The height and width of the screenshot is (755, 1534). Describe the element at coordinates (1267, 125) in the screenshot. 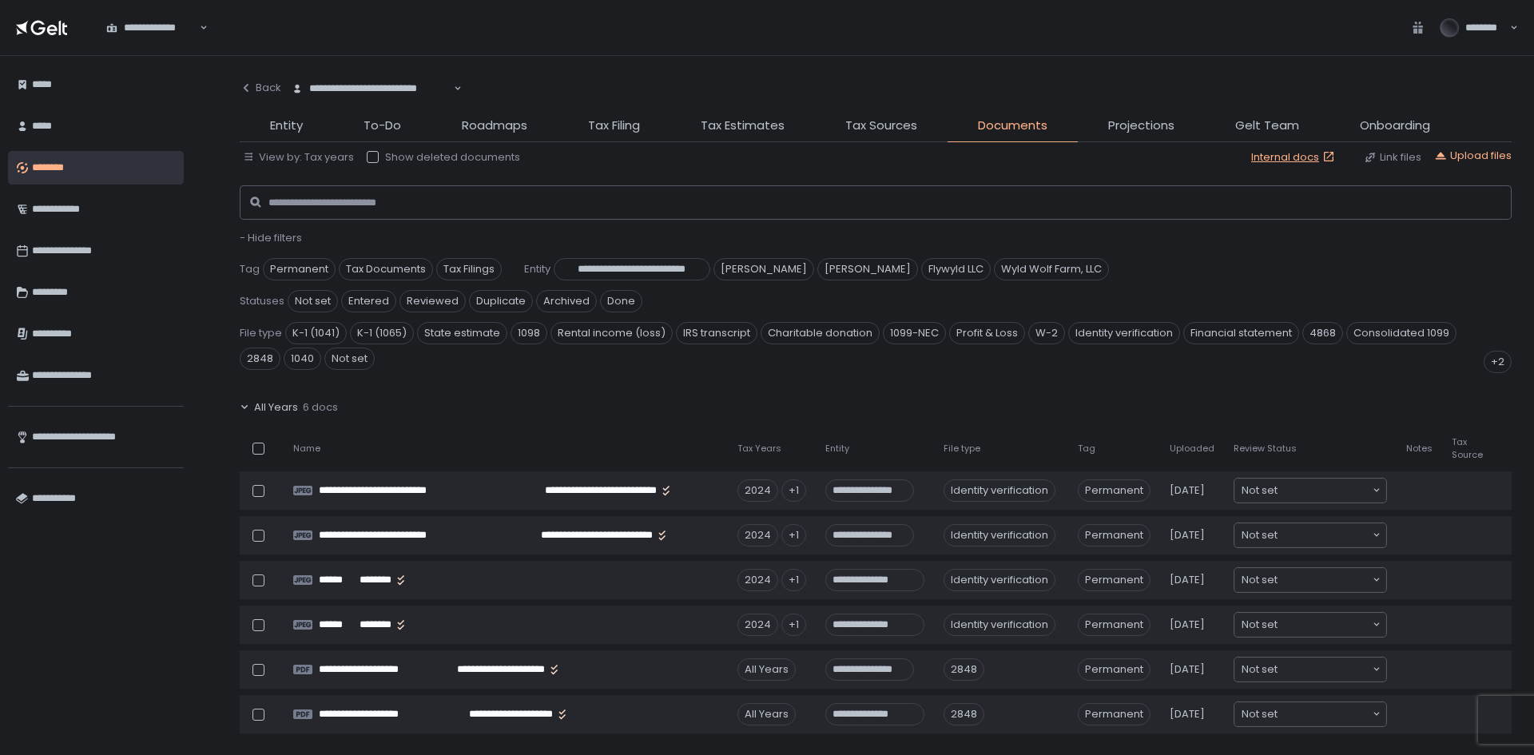

I see `span: Gelt Team` at that location.